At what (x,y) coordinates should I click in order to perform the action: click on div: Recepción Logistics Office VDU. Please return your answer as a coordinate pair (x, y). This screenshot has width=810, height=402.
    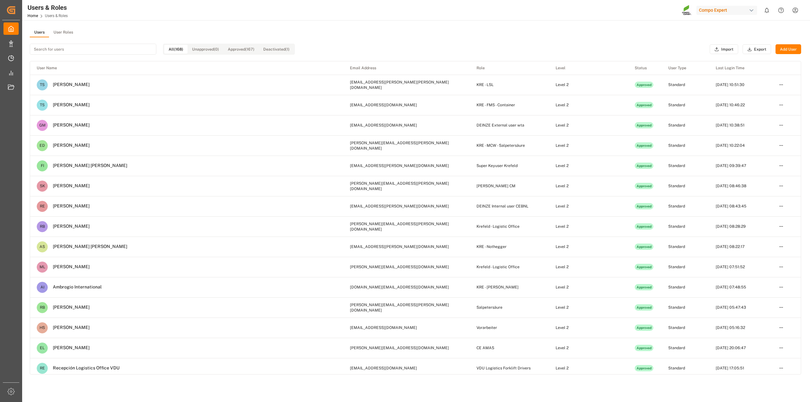
    Looking at the image, I should click on (84, 369).